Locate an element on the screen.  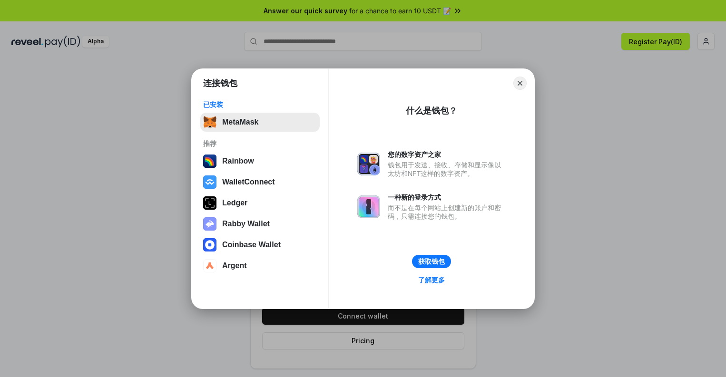
button: Argent is located at coordinates (260, 266).